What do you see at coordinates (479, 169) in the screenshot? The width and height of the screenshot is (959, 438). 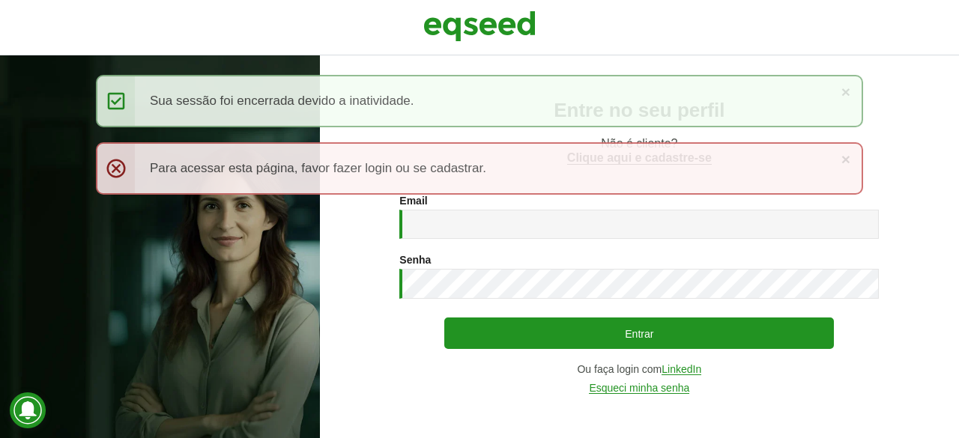 I see `div: Para acessar esta página, favor fazer login ou se cadastrar.` at bounding box center [479, 169].